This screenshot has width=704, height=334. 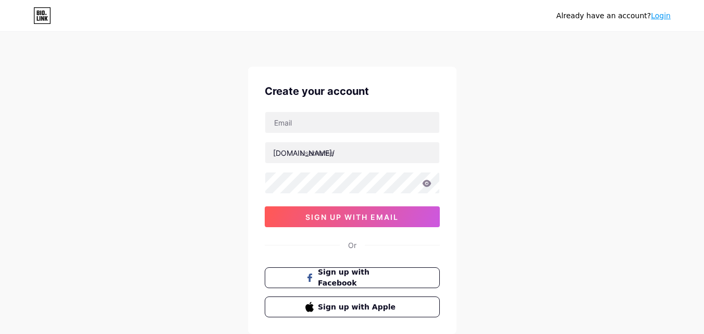 What do you see at coordinates (660, 16) in the screenshot?
I see `a: Login` at bounding box center [660, 16].